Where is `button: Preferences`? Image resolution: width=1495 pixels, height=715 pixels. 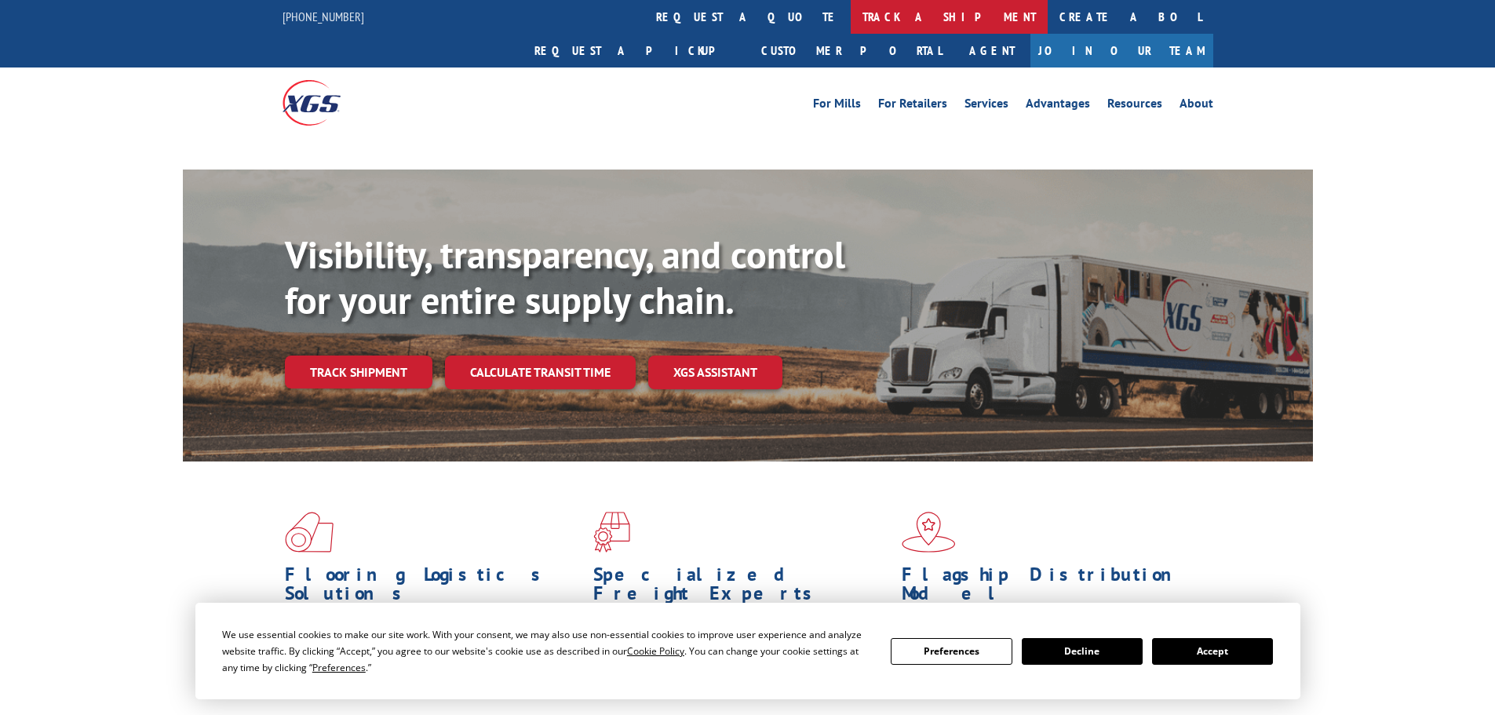 button: Preferences is located at coordinates (951, 651).